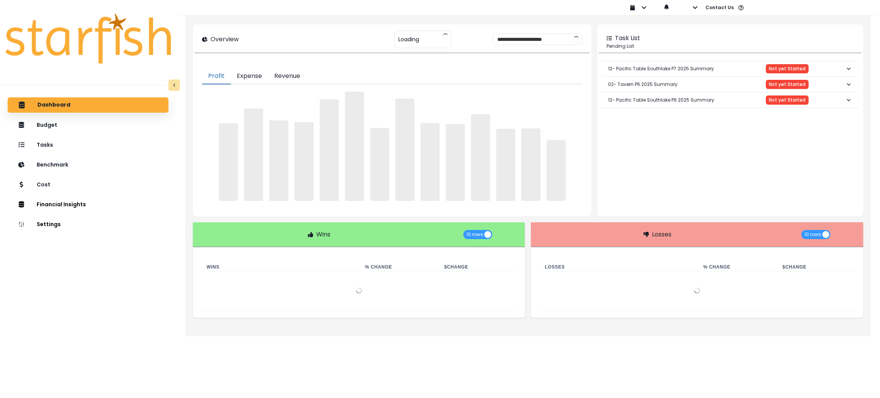  Describe the element at coordinates (45, 145) in the screenshot. I see `p: Tasks` at that location.